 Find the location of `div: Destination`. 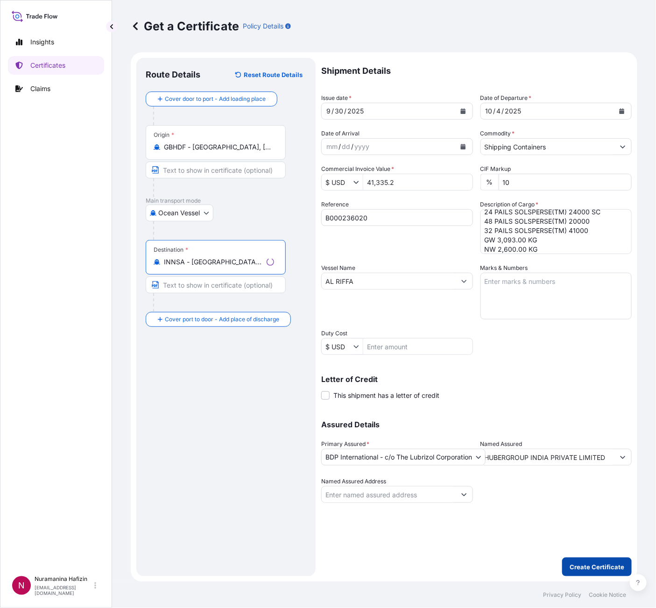

div: Destination is located at coordinates (171, 250).